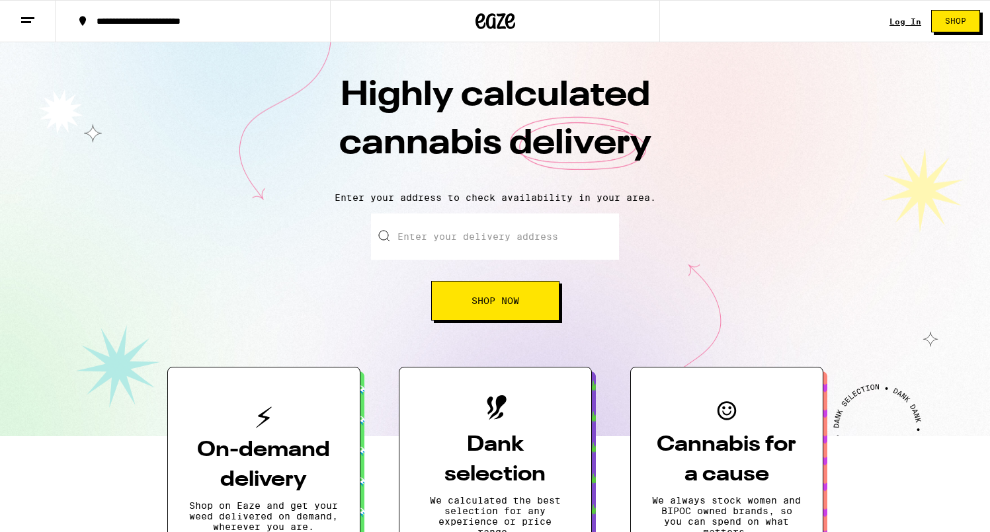 This screenshot has height=532, width=990. I want to click on p: Enter your address to check availability in your area., so click(494, 198).